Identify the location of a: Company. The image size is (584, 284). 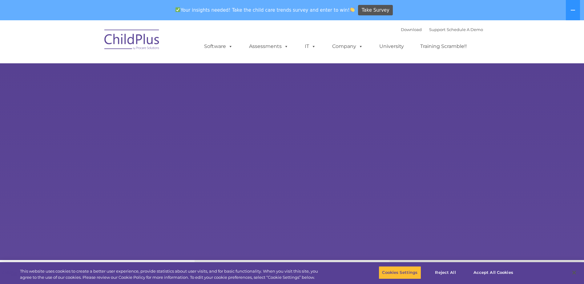
(348, 46).